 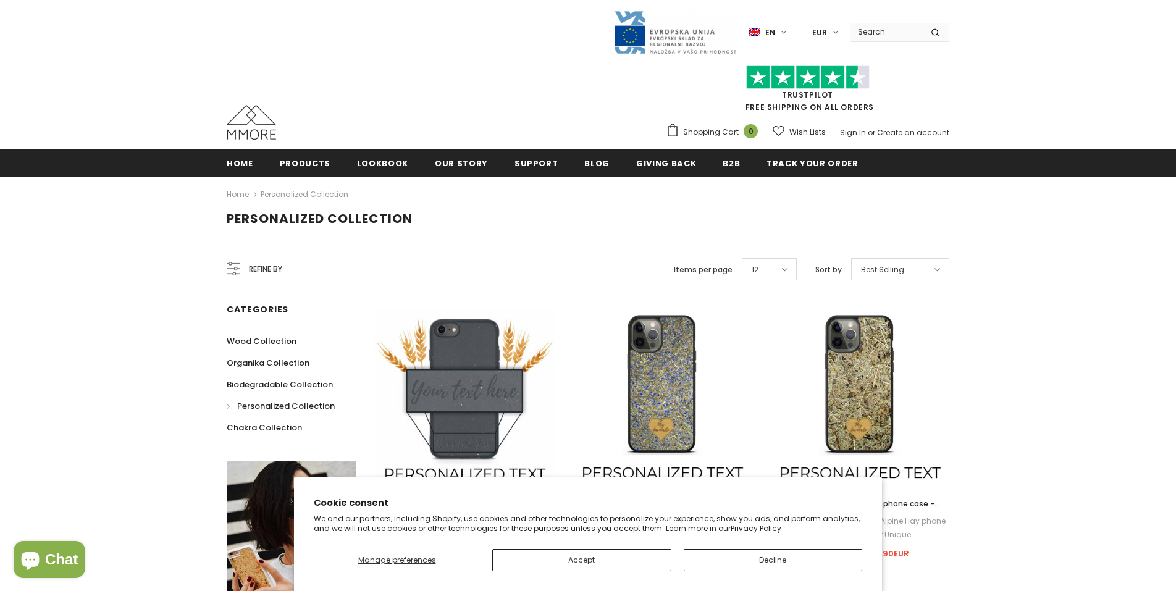 I want to click on span: Organika Collection, so click(x=268, y=363).